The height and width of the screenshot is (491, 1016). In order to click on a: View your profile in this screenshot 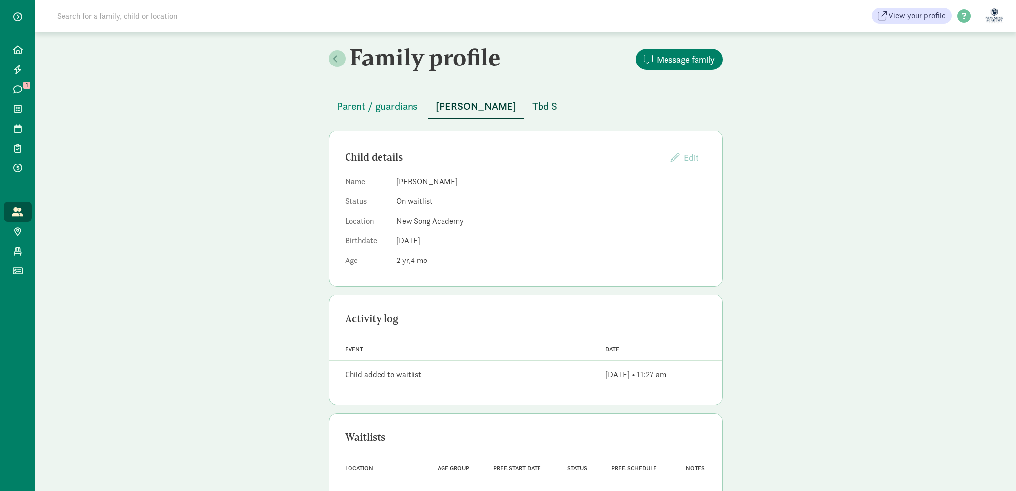, I will do `click(912, 16)`.